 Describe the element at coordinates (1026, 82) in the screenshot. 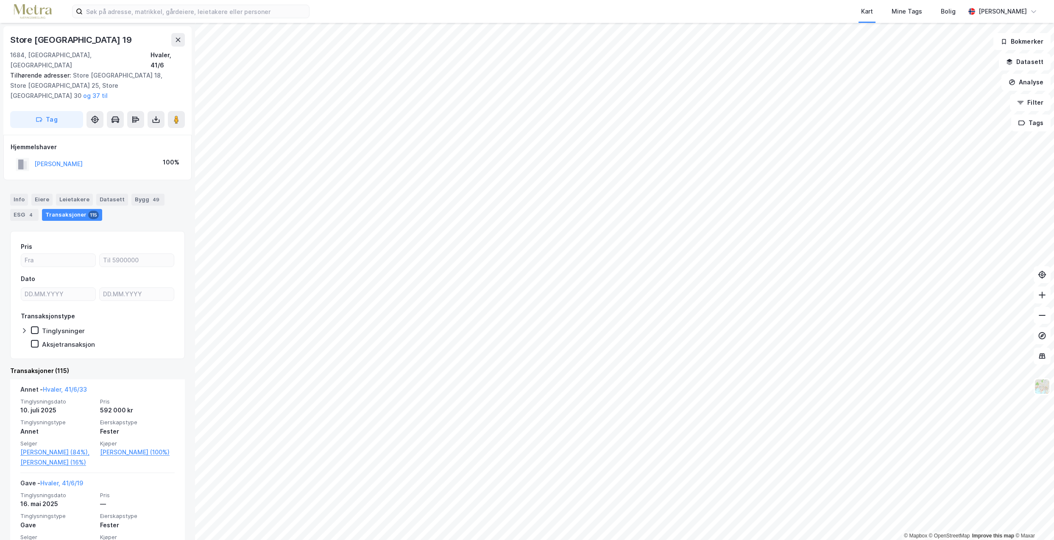

I see `button: Analyse` at that location.